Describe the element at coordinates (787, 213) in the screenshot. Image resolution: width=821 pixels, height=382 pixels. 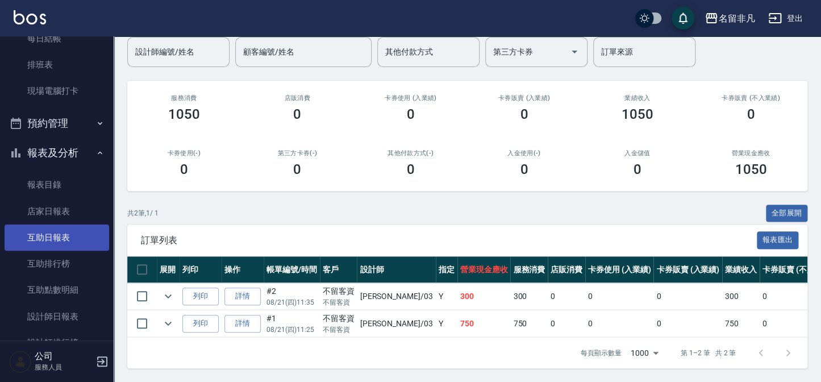
I see `button: 全部展開` at that location.